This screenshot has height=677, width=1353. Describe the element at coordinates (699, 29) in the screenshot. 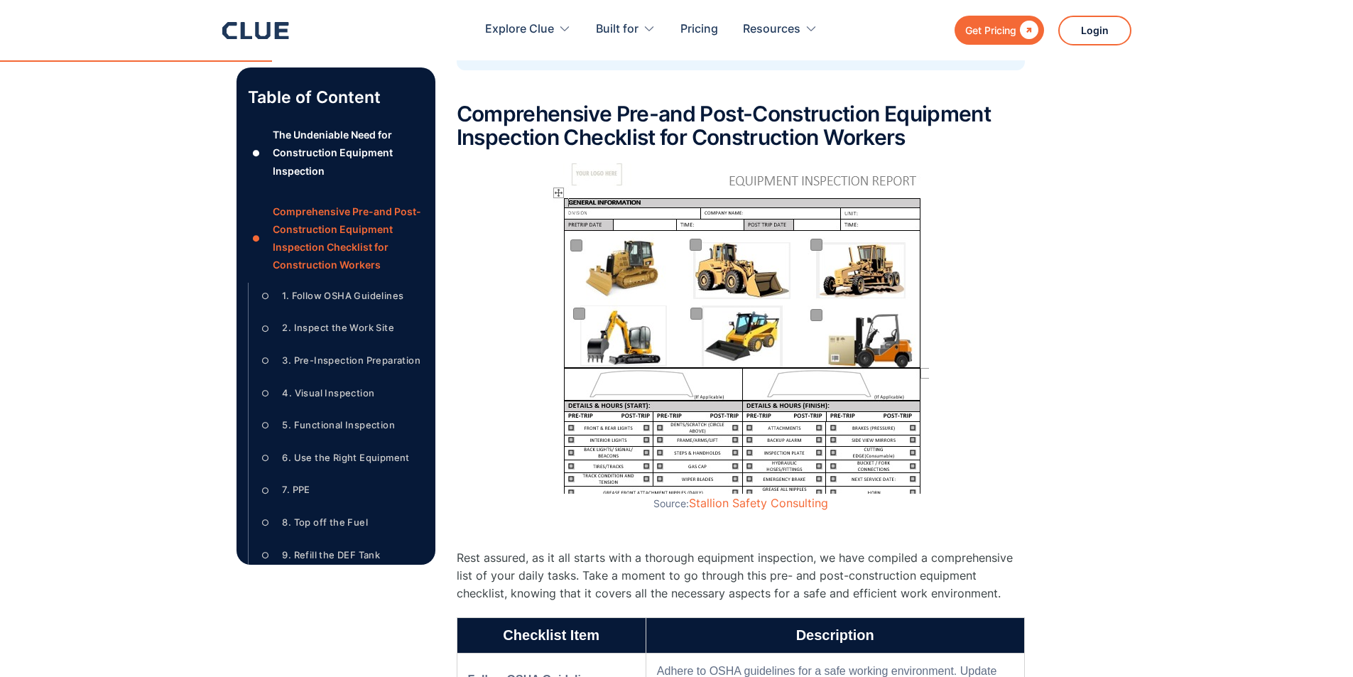

I see `a: Pricing` at that location.